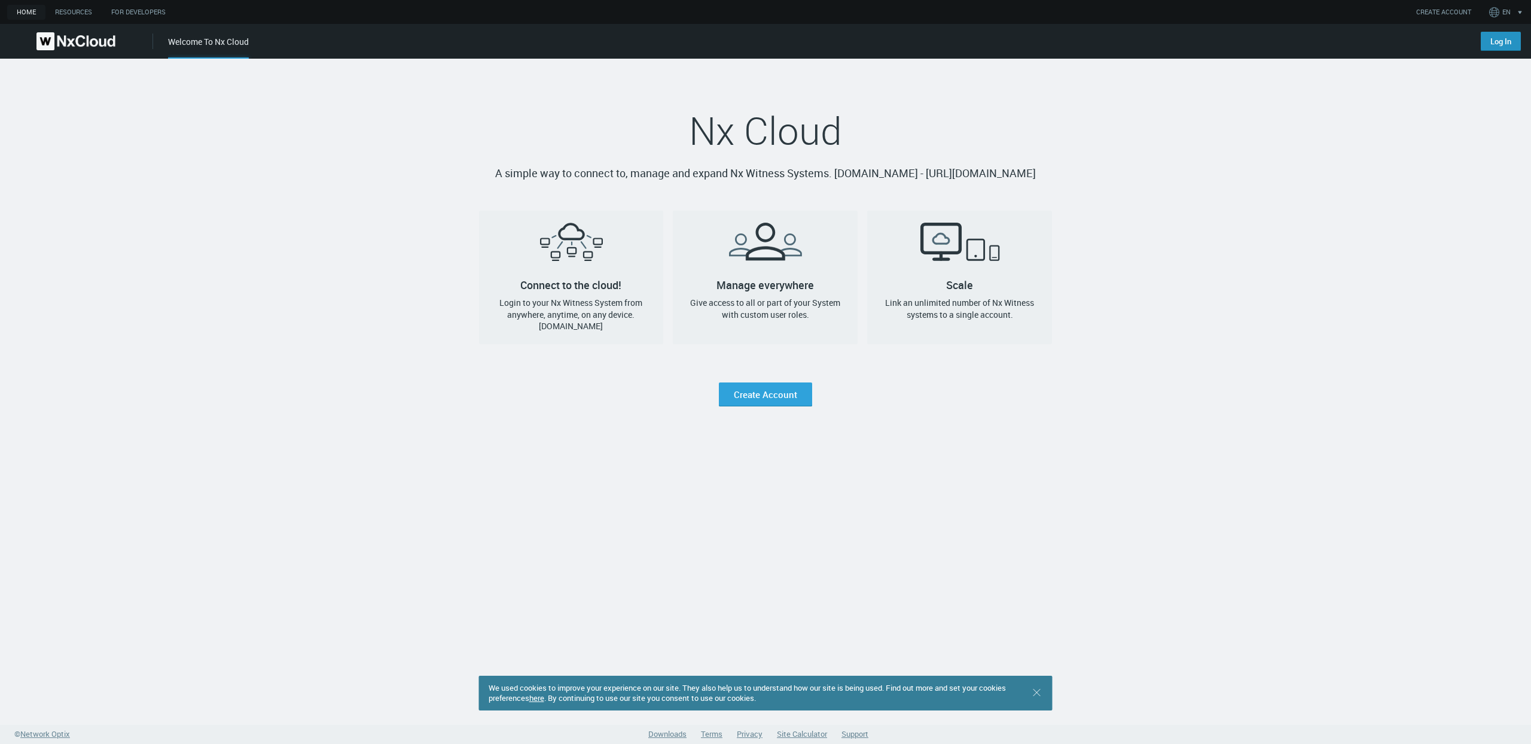 This screenshot has height=744, width=1531. Describe the element at coordinates (208, 47) in the screenshot. I see `div: Welcome To Nx Cloud` at that location.